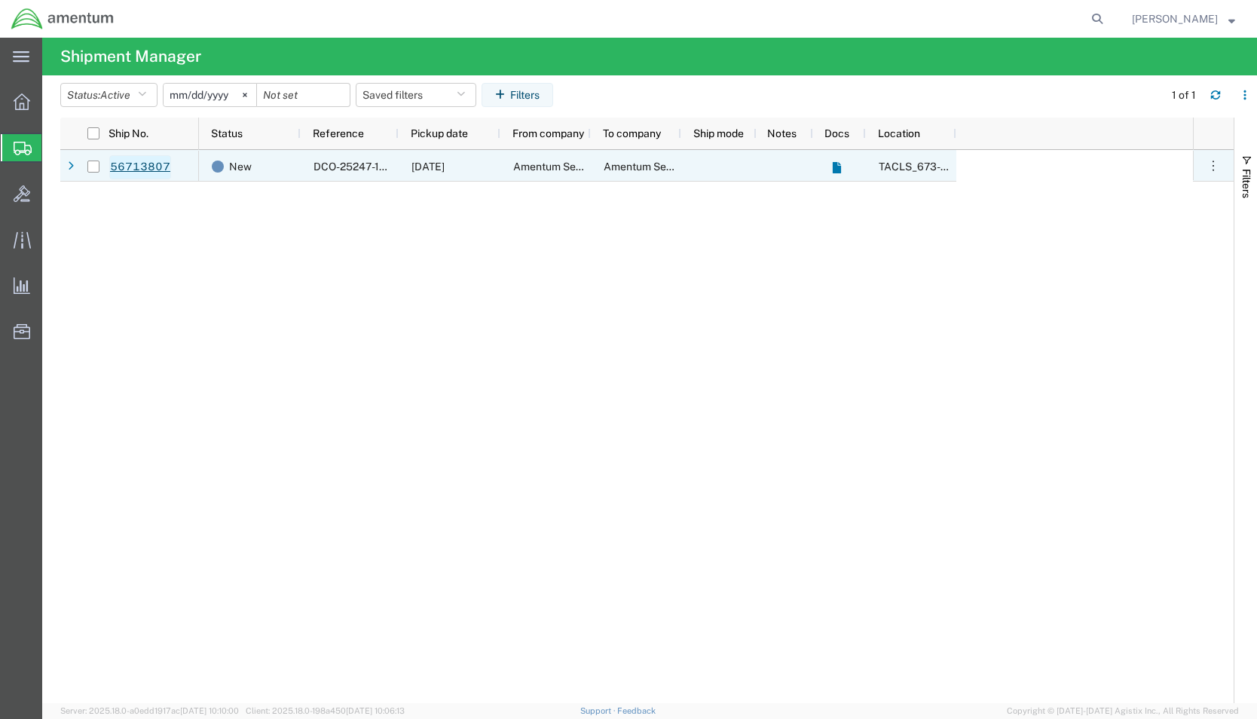  Describe the element at coordinates (428, 167) in the screenshot. I see `span: 09/04/2025` at that location.